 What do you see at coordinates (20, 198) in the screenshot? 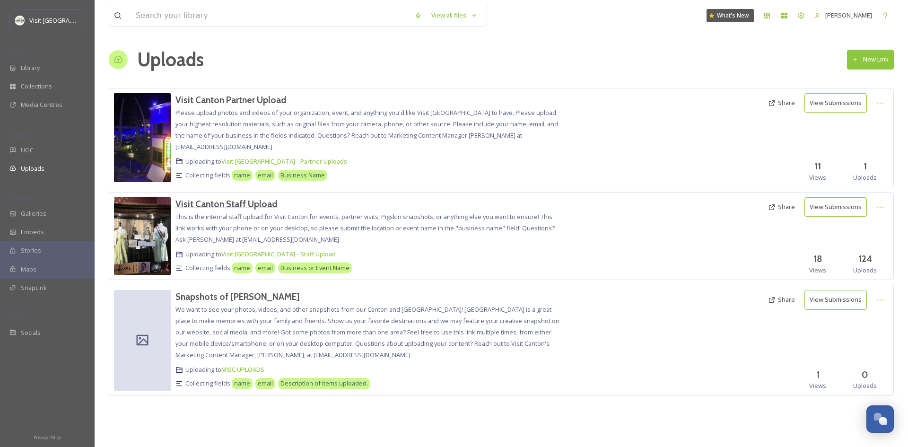
I see `span: WIDGETS` at bounding box center [20, 198].